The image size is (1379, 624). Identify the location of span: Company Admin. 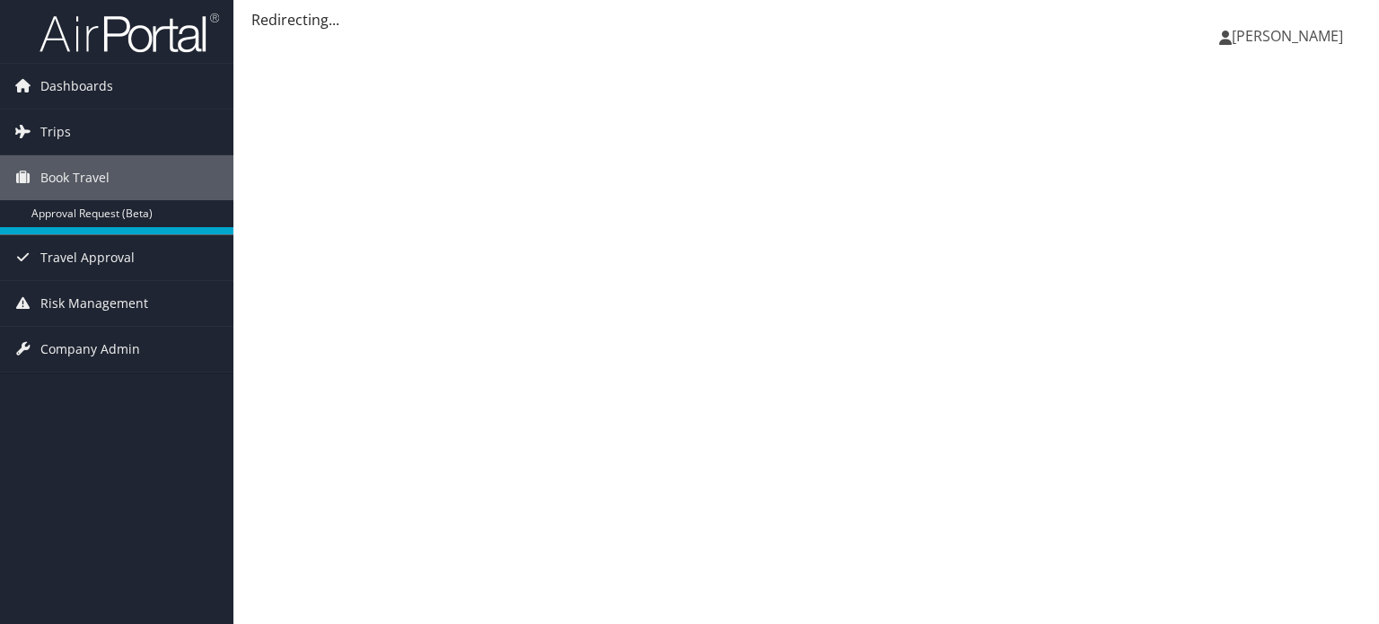
(90, 349).